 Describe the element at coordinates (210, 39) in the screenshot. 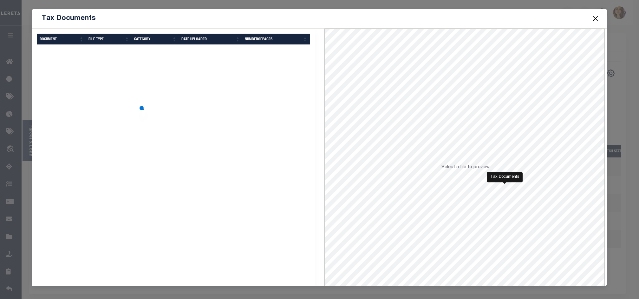

I see `th: Date Uploaded` at that location.